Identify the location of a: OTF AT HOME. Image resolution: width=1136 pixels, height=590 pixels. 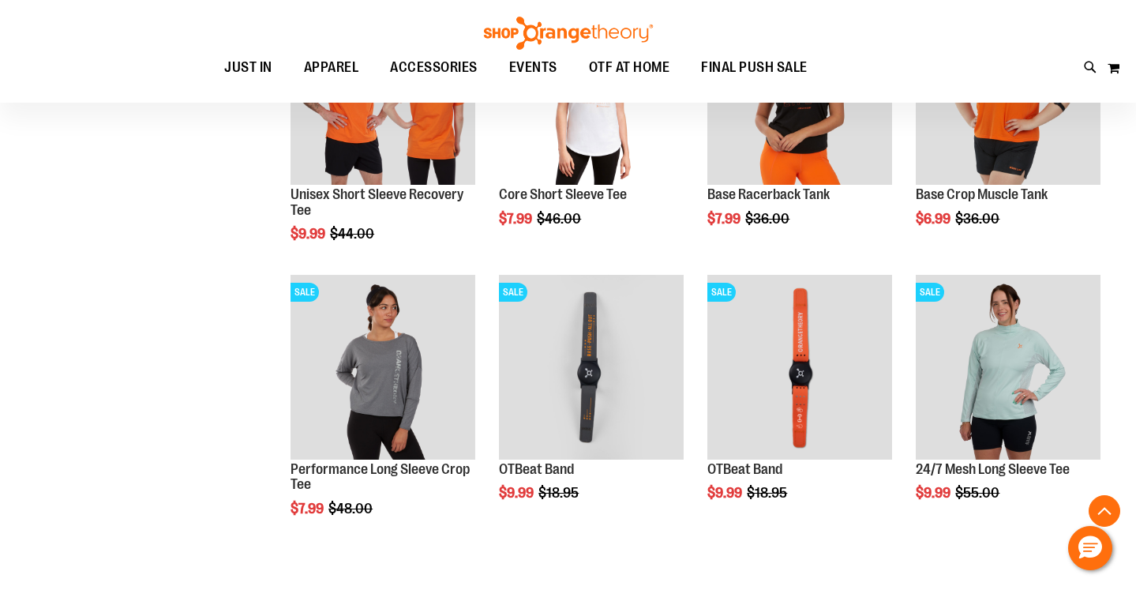
(629, 68).